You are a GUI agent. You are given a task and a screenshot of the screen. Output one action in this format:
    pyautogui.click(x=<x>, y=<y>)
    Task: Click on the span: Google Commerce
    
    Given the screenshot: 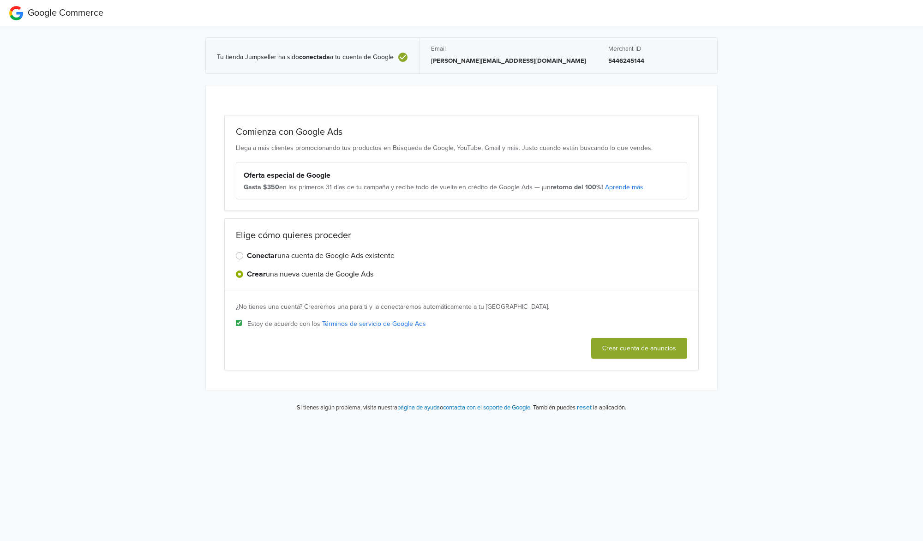 What is the action you would take?
    pyautogui.click(x=66, y=13)
    